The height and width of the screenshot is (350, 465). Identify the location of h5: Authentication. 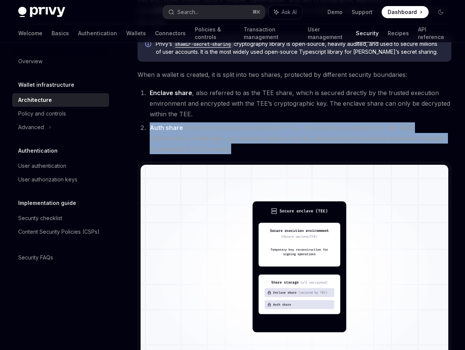
(38, 151).